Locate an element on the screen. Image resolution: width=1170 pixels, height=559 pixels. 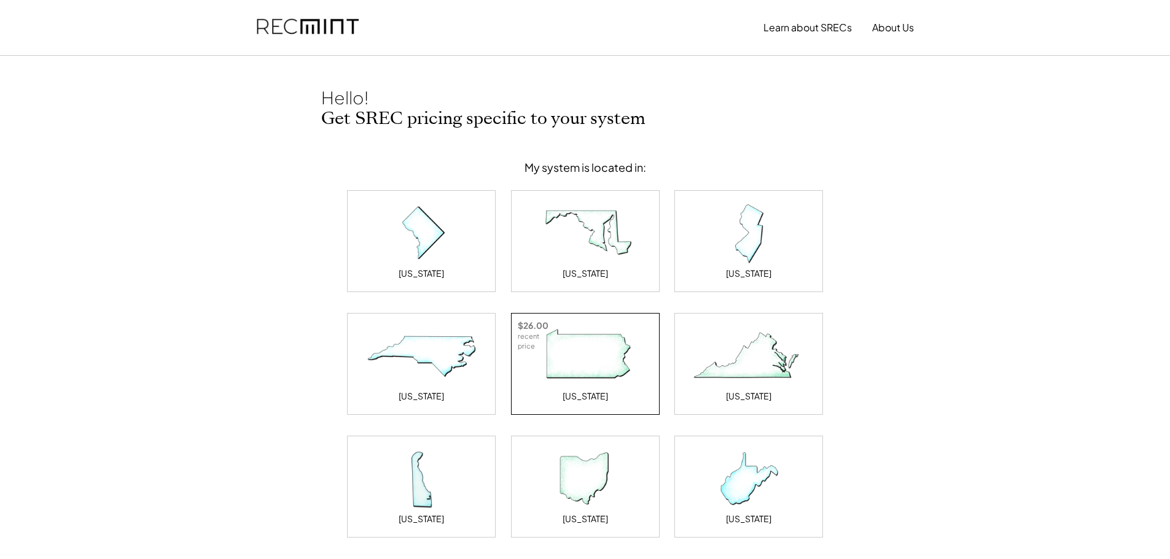
img: Delaware is located at coordinates (421, 480).